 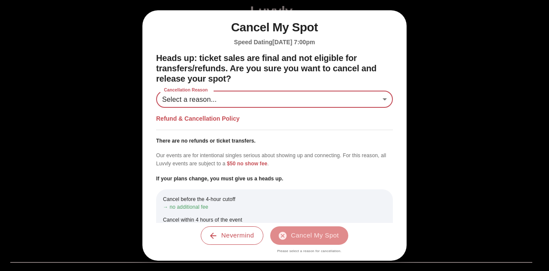 What do you see at coordinates (275, 207) in the screenshot?
I see `p: → no additional fee` at bounding box center [275, 207].